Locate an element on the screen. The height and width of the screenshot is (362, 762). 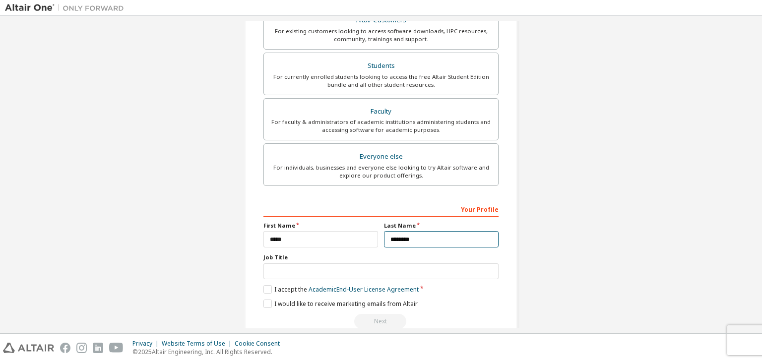
div: For existing customers looking to access software downloads, HPC resources, community, trainings ... is located at coordinates (381, 35).